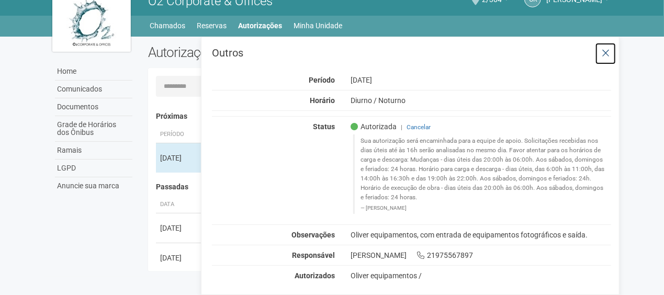 The height and width of the screenshot is (295, 664). I want to click on a: Autorizações, so click(261, 26).